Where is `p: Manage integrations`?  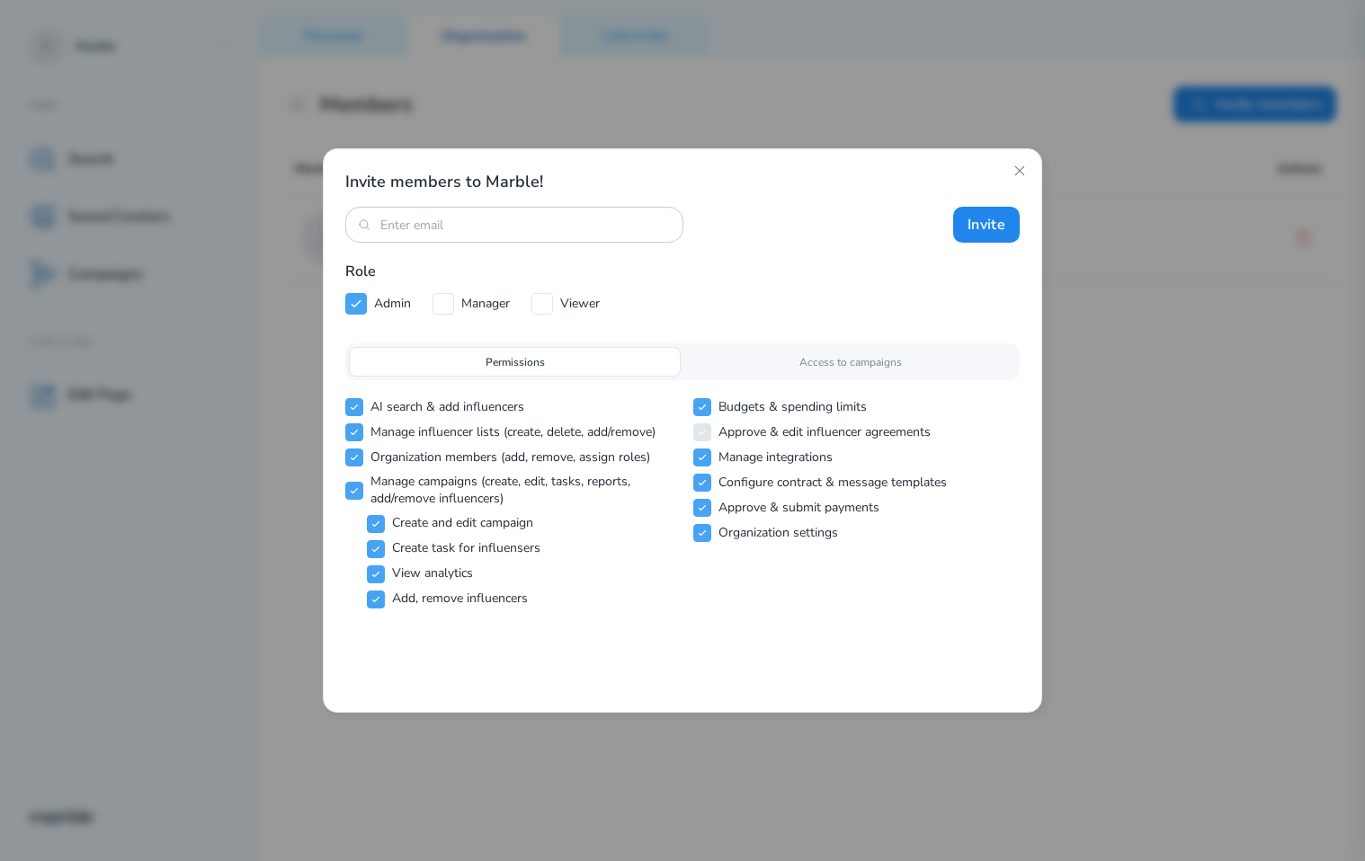 p: Manage integrations is located at coordinates (775, 458).